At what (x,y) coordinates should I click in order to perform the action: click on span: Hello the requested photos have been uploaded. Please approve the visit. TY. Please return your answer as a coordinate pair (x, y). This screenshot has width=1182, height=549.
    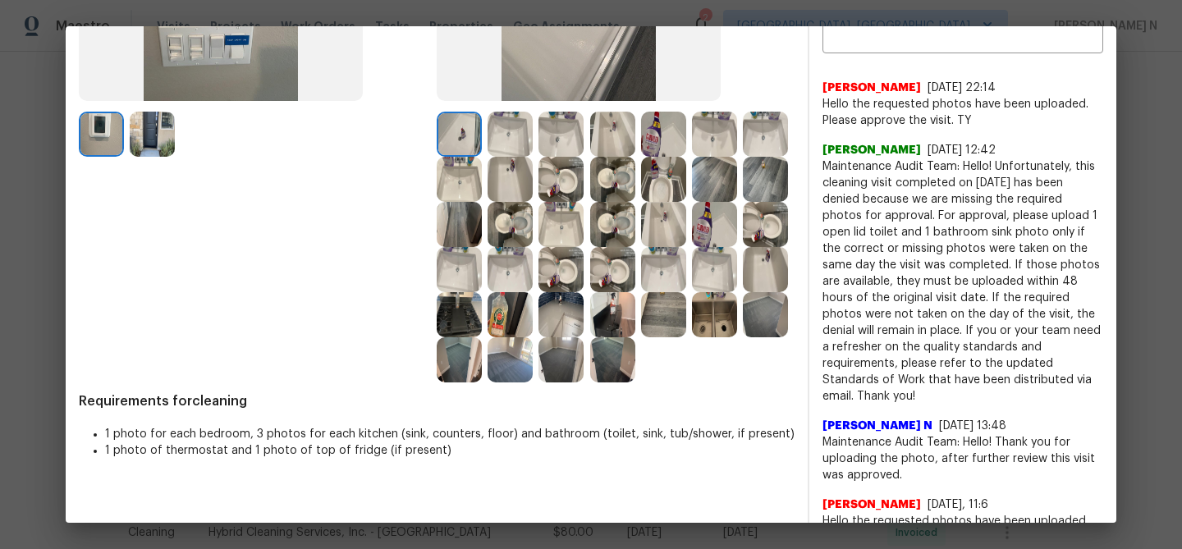
    Looking at the image, I should click on (963, 112).